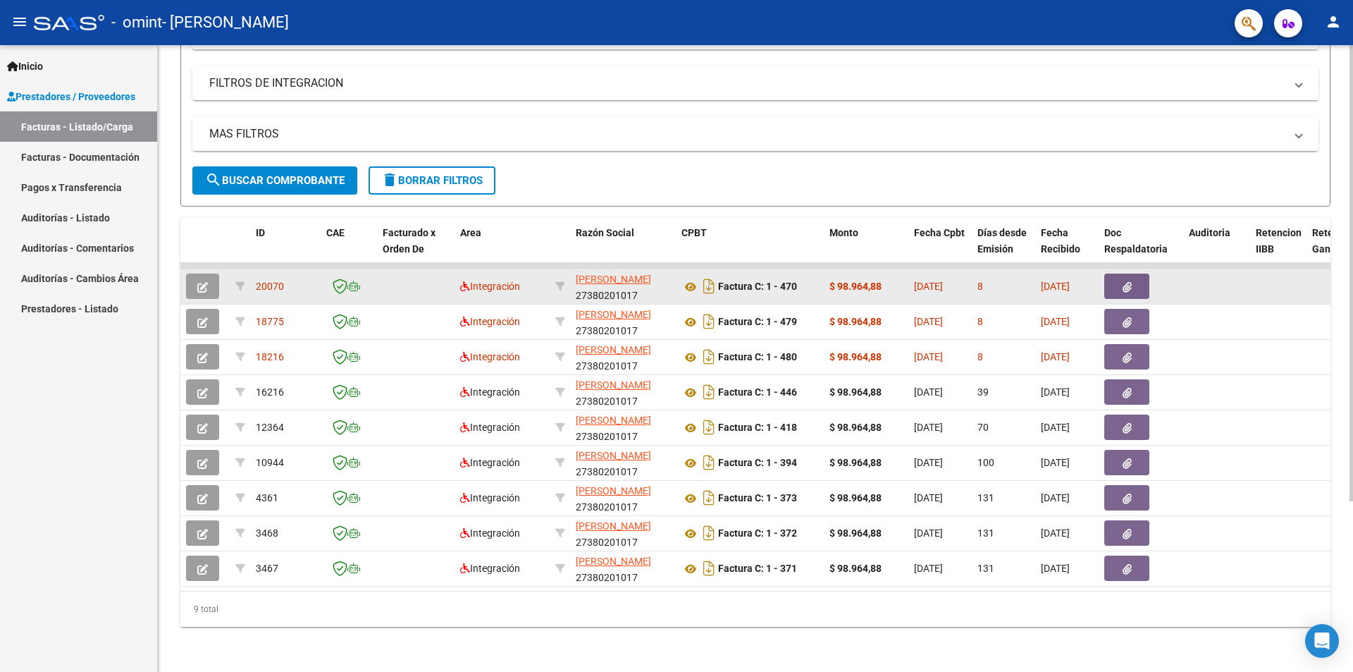 Image resolution: width=1353 pixels, height=672 pixels. Describe the element at coordinates (755, 609) in the screenshot. I see `div: 9 total` at that location.